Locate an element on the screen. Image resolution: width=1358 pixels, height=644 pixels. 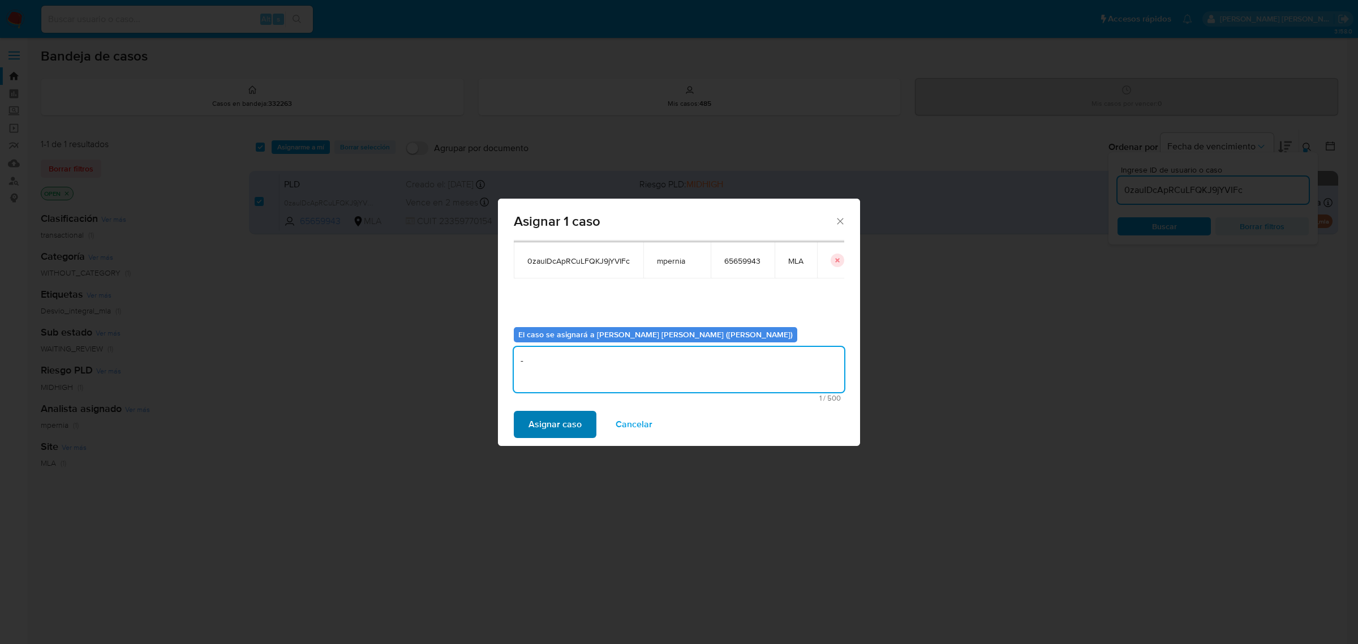
span: Asignar caso is located at coordinates (555, 424).